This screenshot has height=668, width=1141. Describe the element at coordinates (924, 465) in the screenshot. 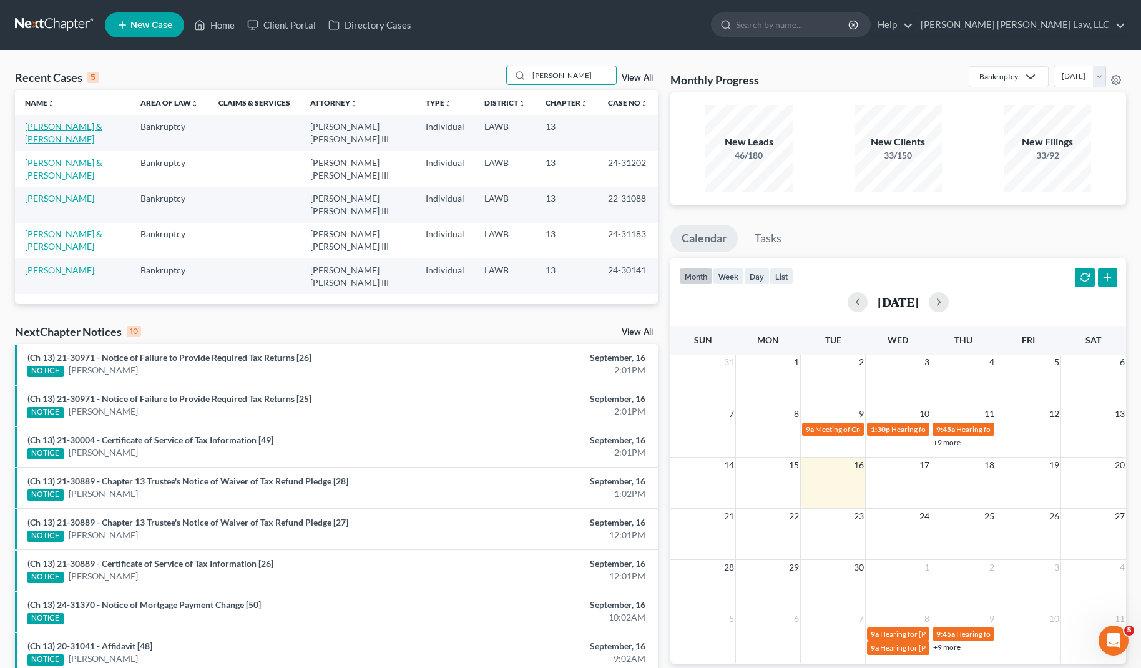

I see `span: 17` at that location.